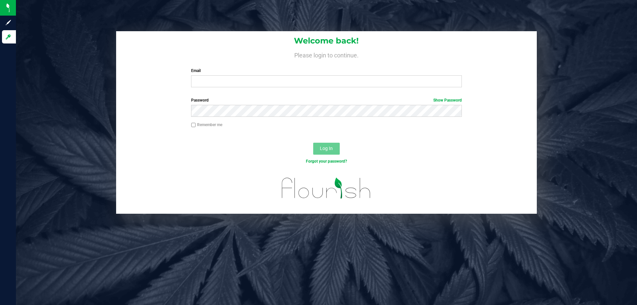 The width and height of the screenshot is (637, 305). What do you see at coordinates (326, 188) in the screenshot?
I see `img: flourish_logo.svg` at bounding box center [326, 188].